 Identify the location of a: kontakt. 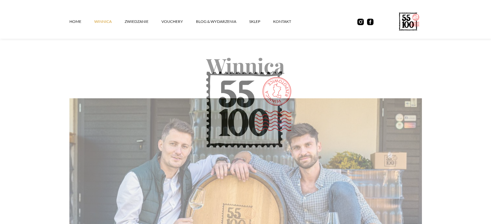
(289, 22).